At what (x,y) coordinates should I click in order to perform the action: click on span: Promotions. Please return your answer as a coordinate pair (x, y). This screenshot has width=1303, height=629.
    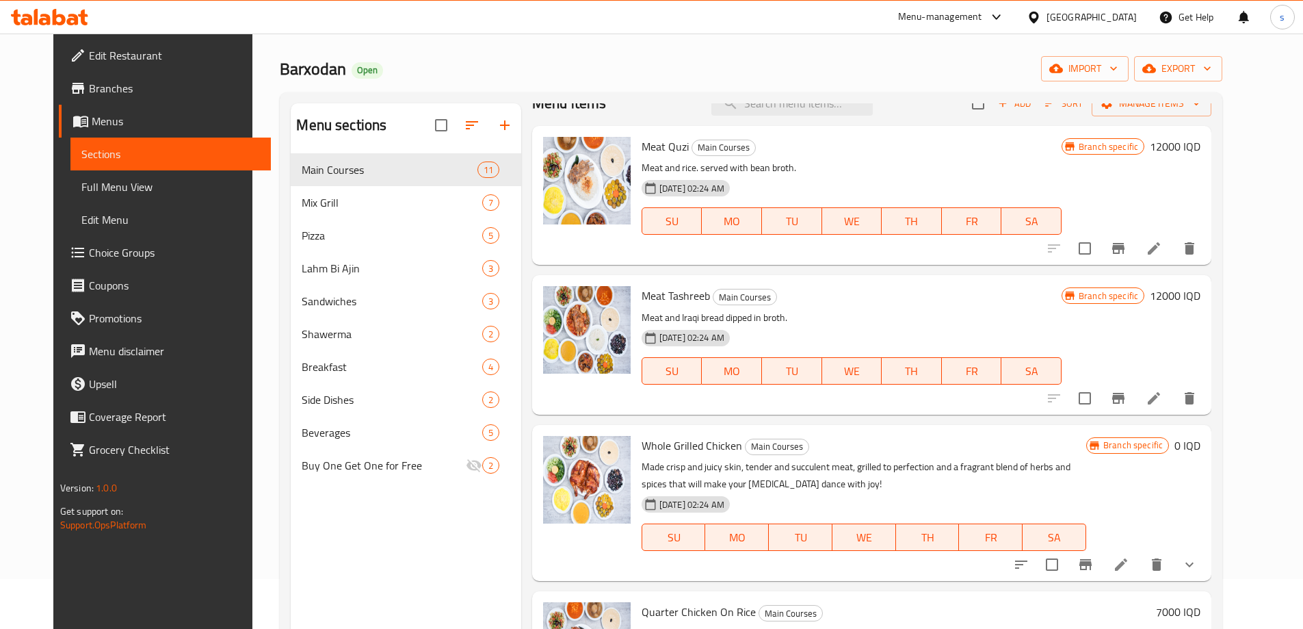
    Looking at the image, I should click on (174, 318).